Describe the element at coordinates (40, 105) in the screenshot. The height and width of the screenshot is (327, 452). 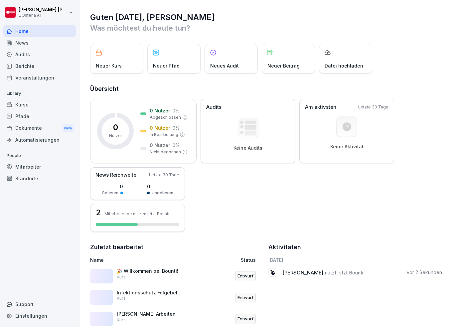
I see `div: Kurse` at that location.